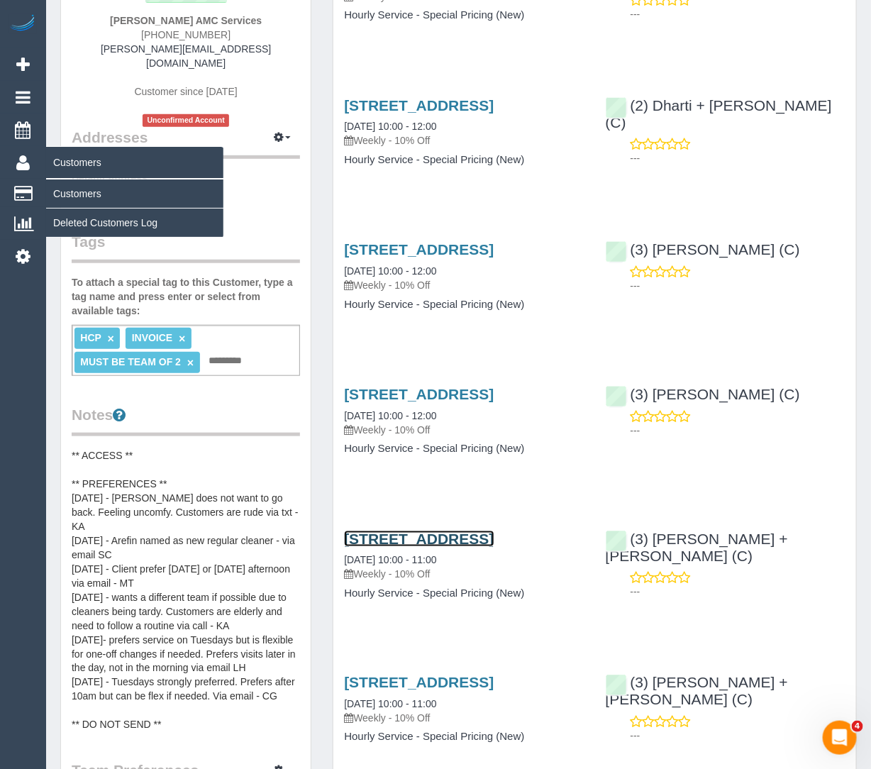 Image resolution: width=871 pixels, height=769 pixels. Describe the element at coordinates (23, 24) in the screenshot. I see `img: Automaid Logo` at that location.